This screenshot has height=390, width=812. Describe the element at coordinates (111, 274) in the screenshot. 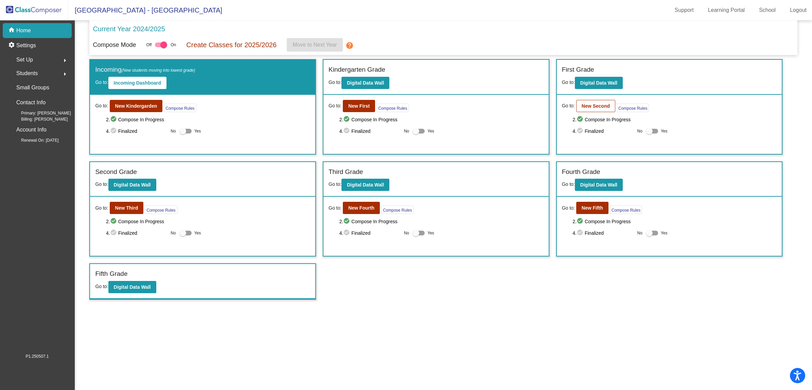

I see `label: Fifth Grade` at that location.